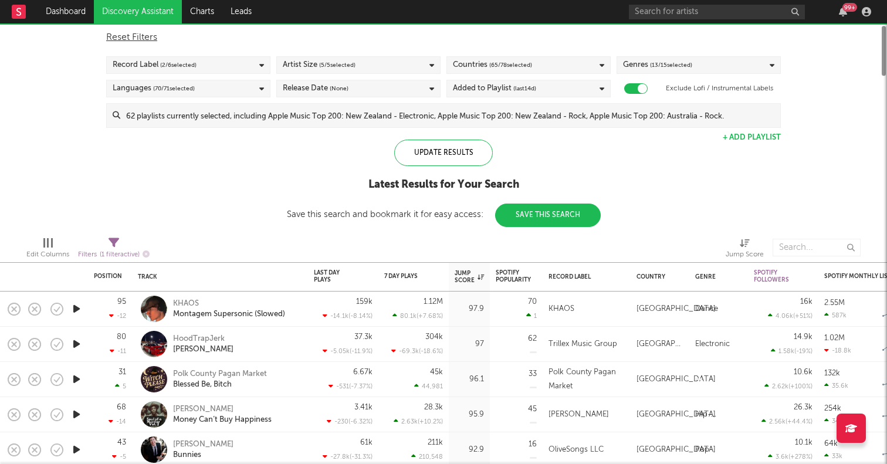 Image resolution: width=887 pixels, height=464 pixels. Describe the element at coordinates (444, 214) in the screenshot. I see `div: Save this search and bookmark it for easy access:` at that location.